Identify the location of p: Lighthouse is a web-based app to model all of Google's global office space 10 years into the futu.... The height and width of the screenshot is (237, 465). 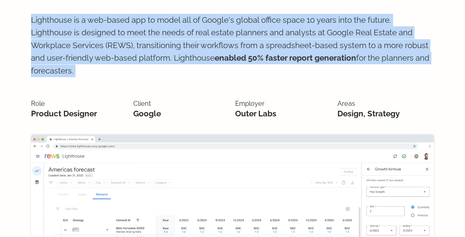
(233, 46).